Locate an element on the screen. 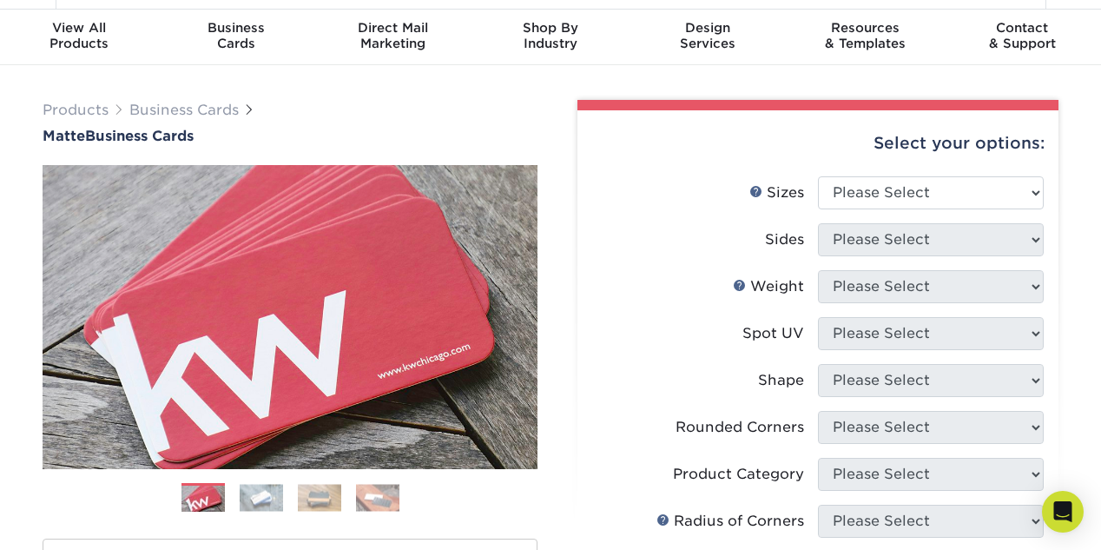 The image size is (1101, 550). div: Sides is located at coordinates (784, 240).